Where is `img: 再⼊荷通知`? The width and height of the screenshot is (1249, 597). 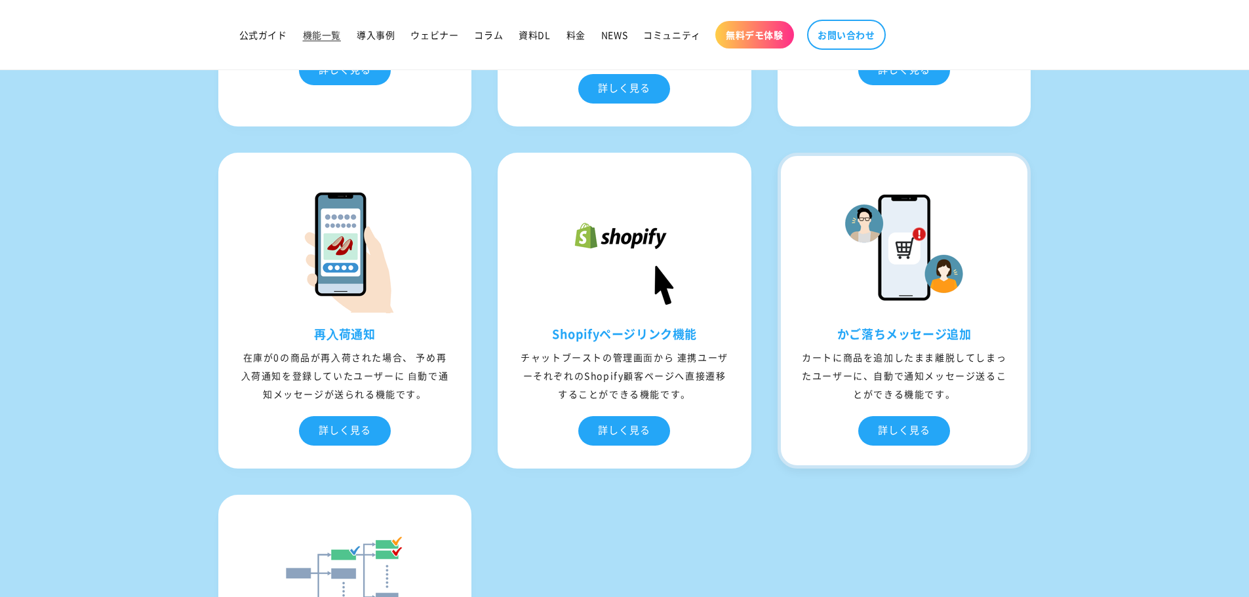
img: 再⼊荷通知 is located at coordinates (345, 248).